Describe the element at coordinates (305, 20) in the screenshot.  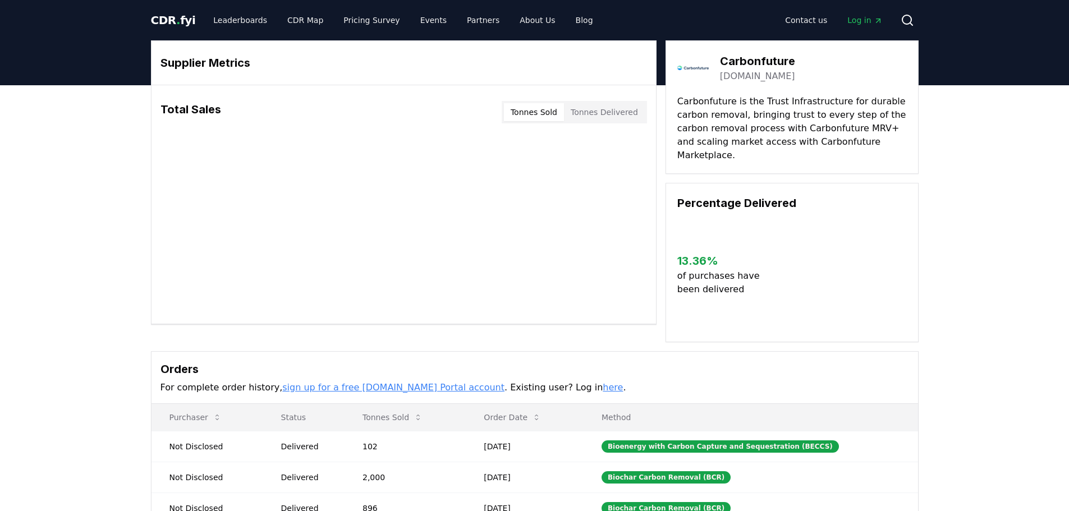
I see `a: CDR Map` at that location.